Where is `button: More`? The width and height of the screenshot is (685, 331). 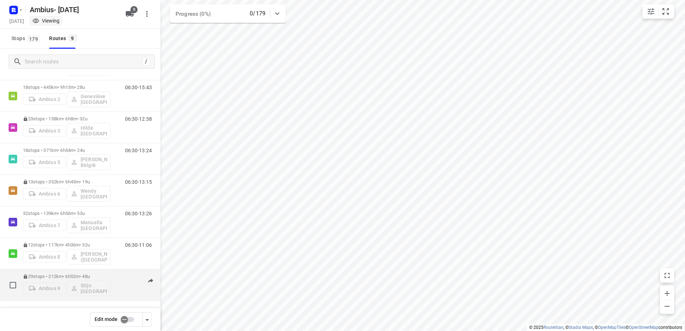 button: More is located at coordinates (147, 14).